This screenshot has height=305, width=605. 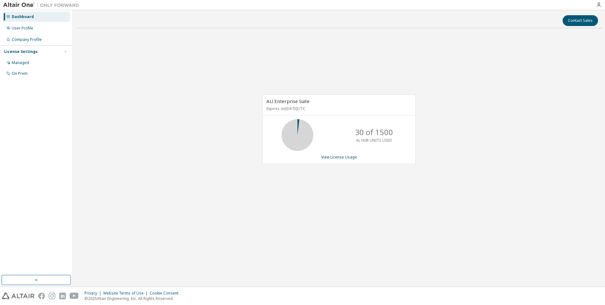 I want to click on img: linkedin.svg, so click(x=62, y=295).